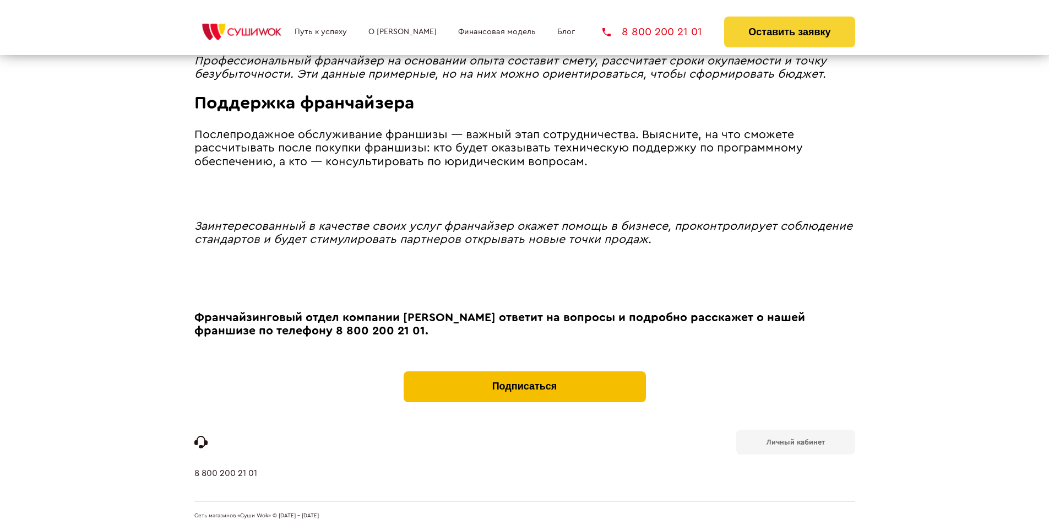 Image resolution: width=1049 pixels, height=530 pixels. I want to click on a: Путь к успеху, so click(320, 32).